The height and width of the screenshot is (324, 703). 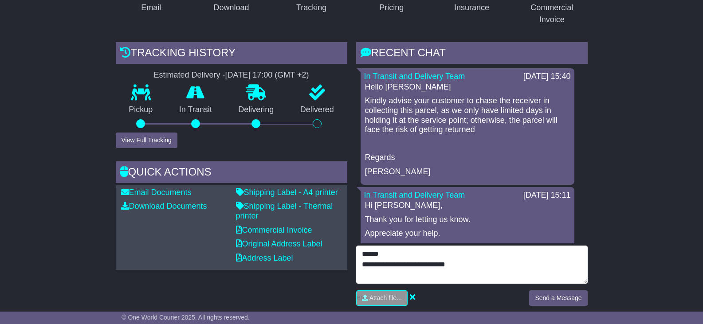 I want to click on a: Address Label, so click(x=264, y=258).